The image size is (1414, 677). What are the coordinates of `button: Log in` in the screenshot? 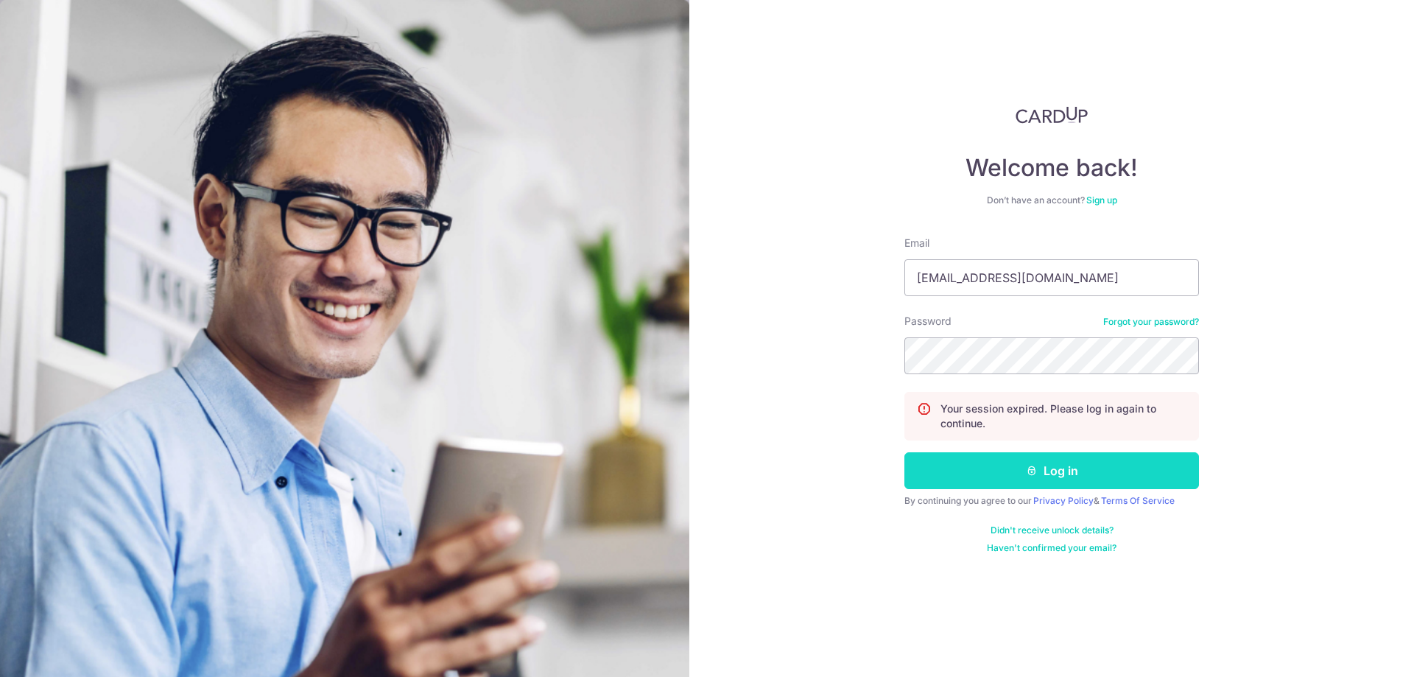 It's located at (1051, 470).